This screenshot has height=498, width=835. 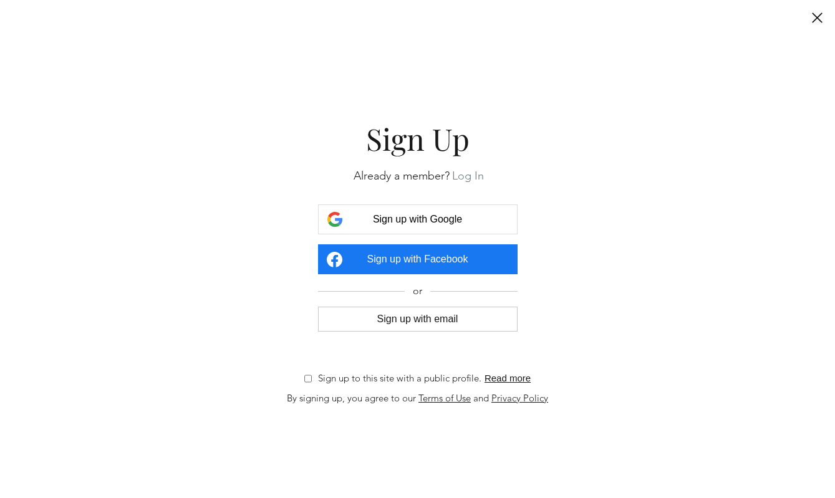 What do you see at coordinates (417, 219) in the screenshot?
I see `span: Sign up with Google` at bounding box center [417, 219].